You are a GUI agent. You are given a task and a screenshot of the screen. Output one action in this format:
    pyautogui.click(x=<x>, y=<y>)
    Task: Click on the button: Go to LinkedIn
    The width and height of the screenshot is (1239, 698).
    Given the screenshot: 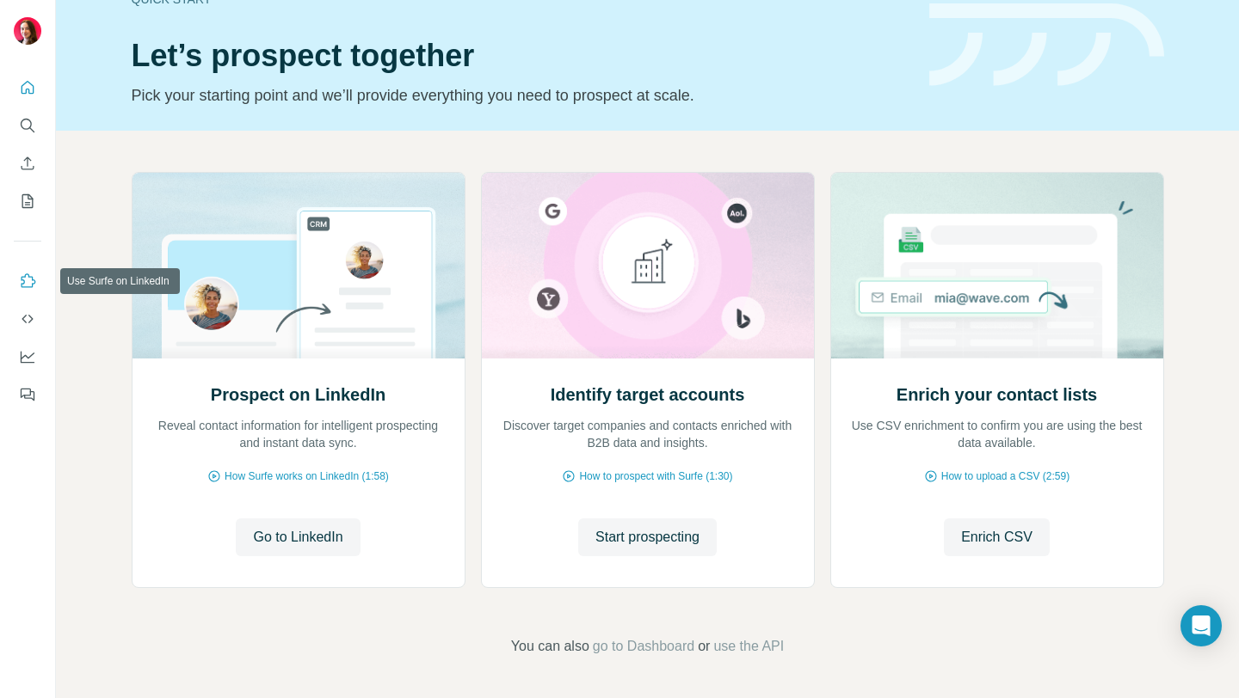 What is the action you would take?
    pyautogui.click(x=298, y=538)
    